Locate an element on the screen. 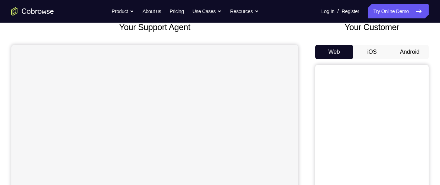 Image resolution: width=440 pixels, height=185 pixels. button: Product is located at coordinates (123, 11).